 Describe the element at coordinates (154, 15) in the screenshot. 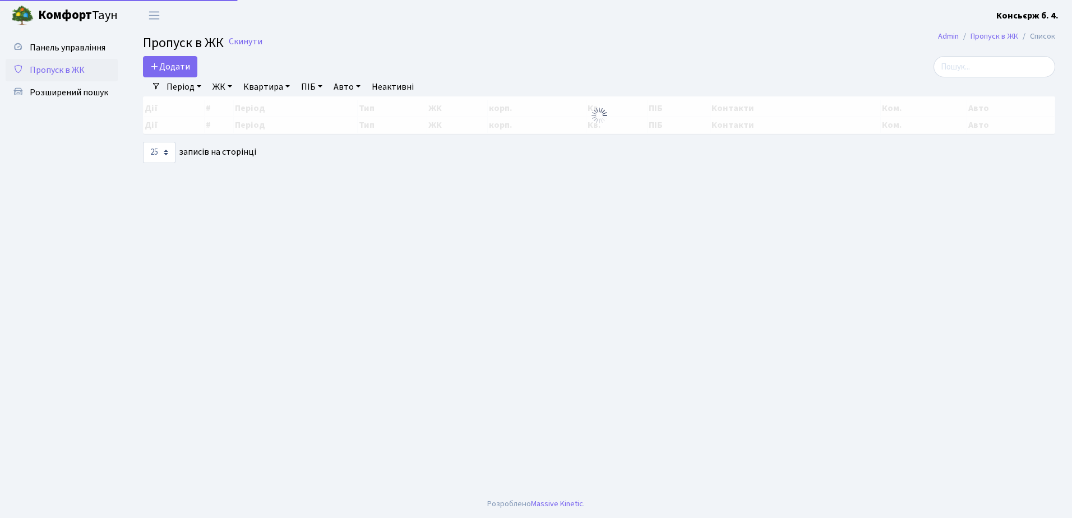

I see `button: Переключити навігацію` at that location.